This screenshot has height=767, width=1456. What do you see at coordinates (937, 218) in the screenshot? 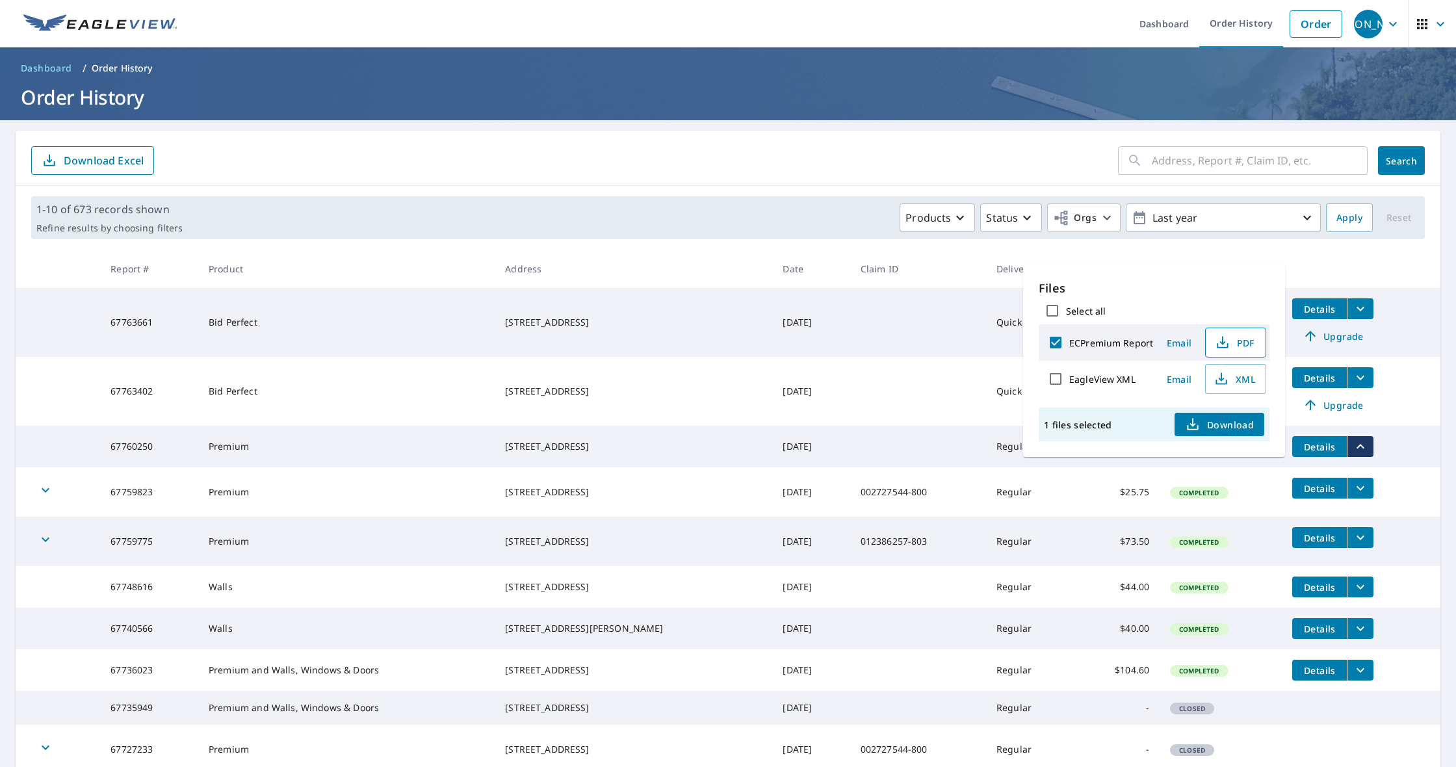
I see `button: Products` at bounding box center [937, 218].